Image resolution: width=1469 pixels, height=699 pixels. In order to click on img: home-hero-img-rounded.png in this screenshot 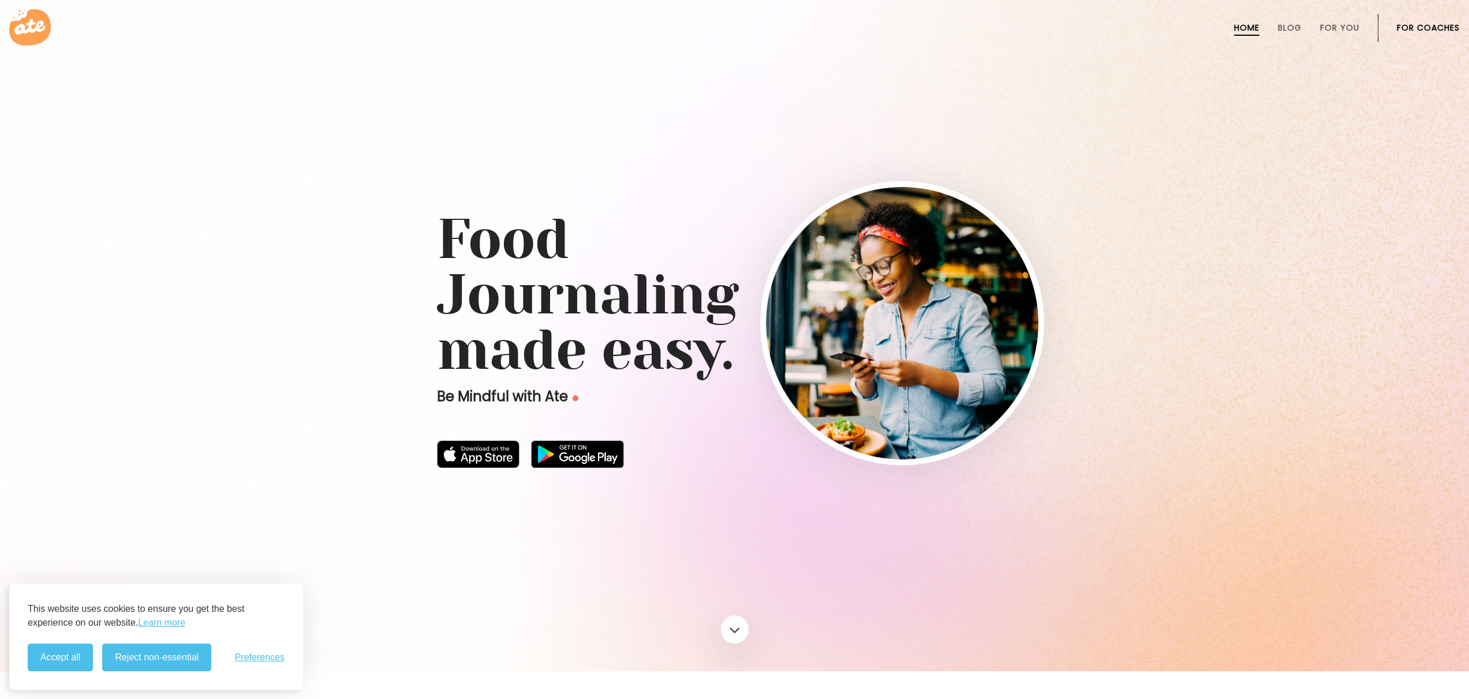, I will do `click(902, 323)`.